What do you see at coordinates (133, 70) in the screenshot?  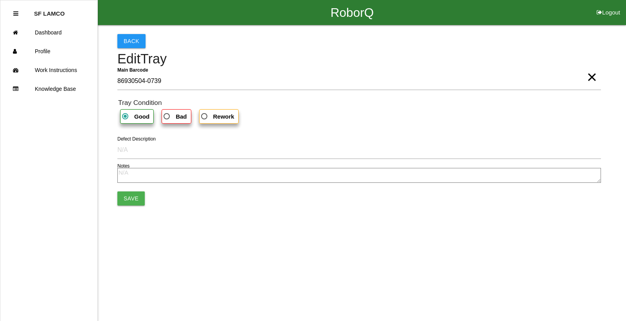 I see `b: Main Barcode` at bounding box center [133, 70].